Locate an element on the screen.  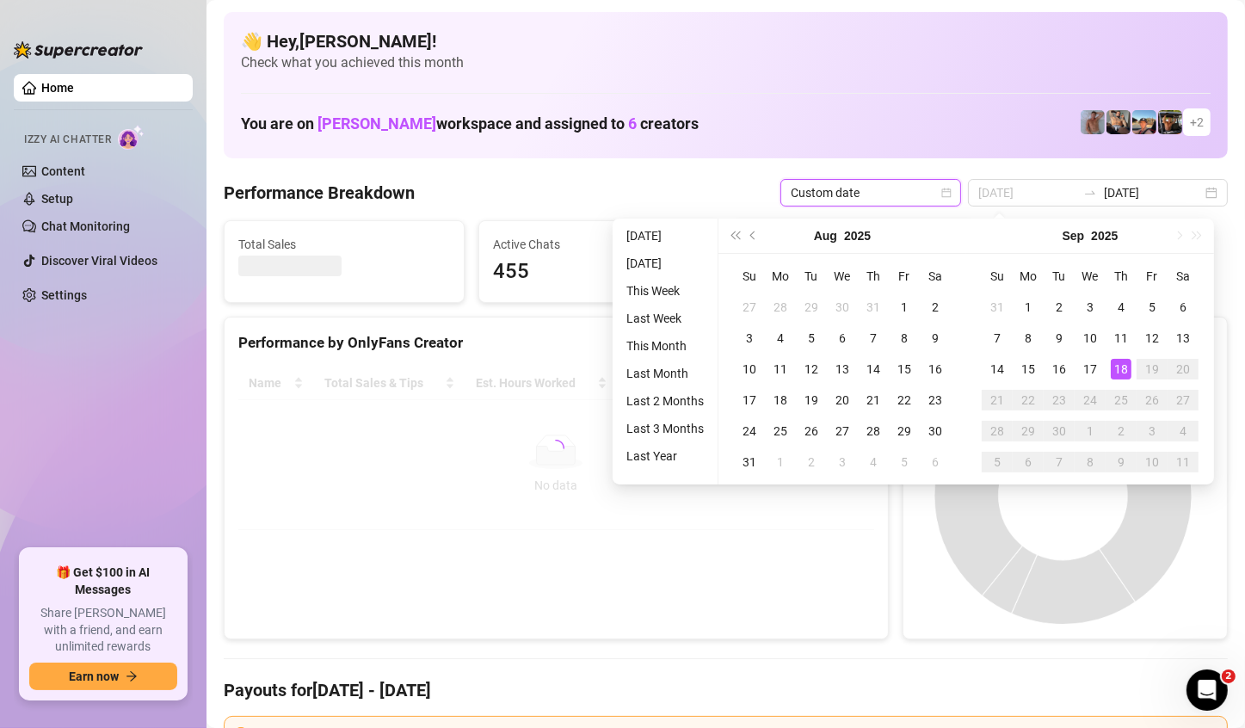
td: 2025-10-03 is located at coordinates (1152, 431).